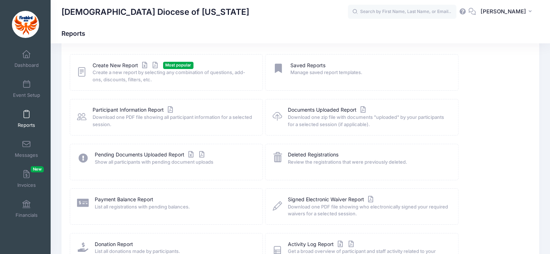  Describe the element at coordinates (174, 162) in the screenshot. I see `span: Show all participants with pending document uploads` at that location.